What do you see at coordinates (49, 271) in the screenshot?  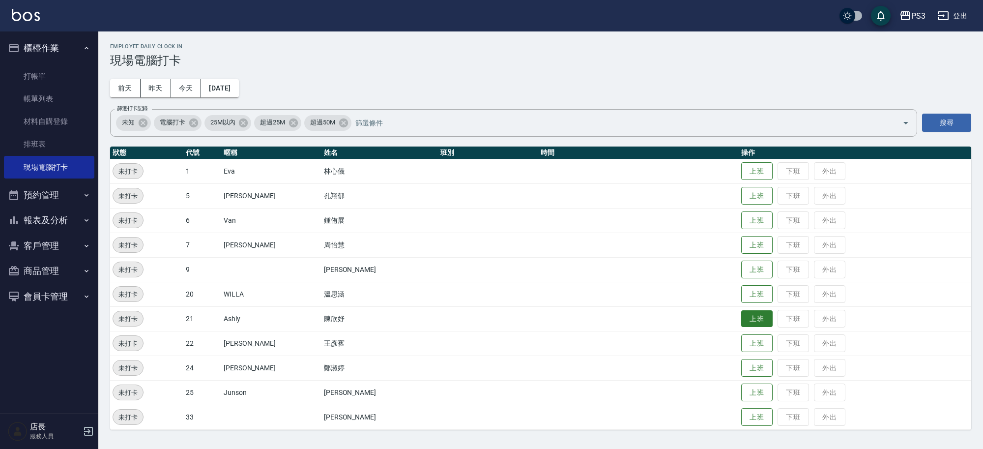 I see `button: 商品管理` at bounding box center [49, 271].